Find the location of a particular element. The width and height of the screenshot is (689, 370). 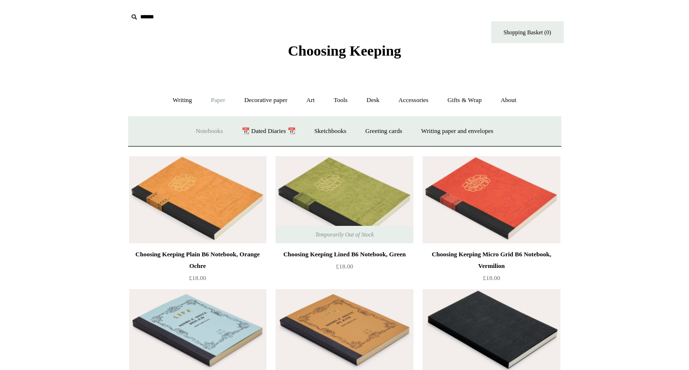

a: Tools is located at coordinates (340, 100).